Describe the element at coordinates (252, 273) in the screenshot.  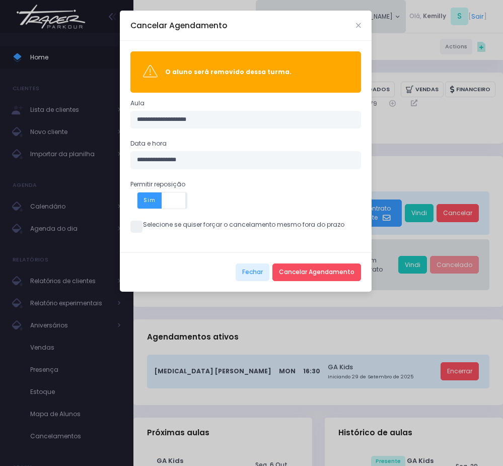
I see `button: Fechar` at that location.